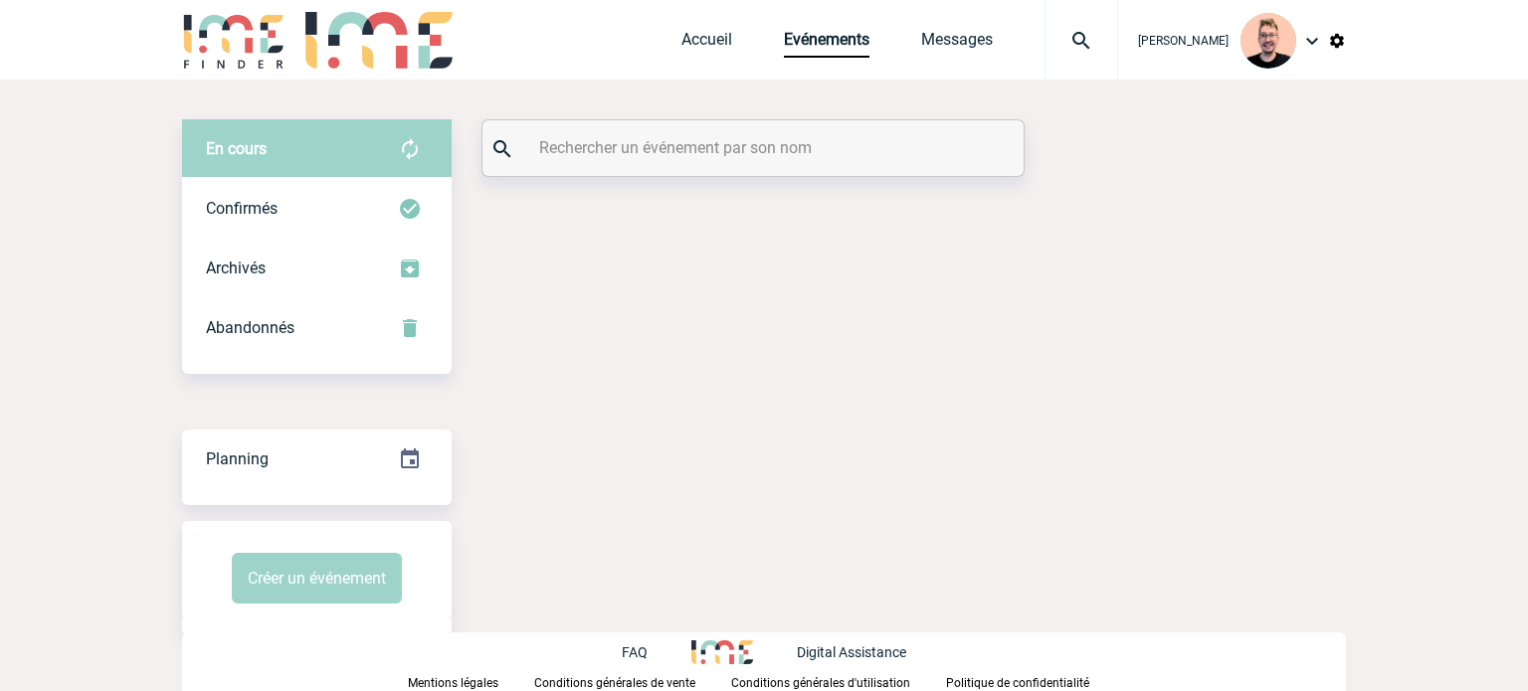  I want to click on span: Archivés, so click(236, 268).